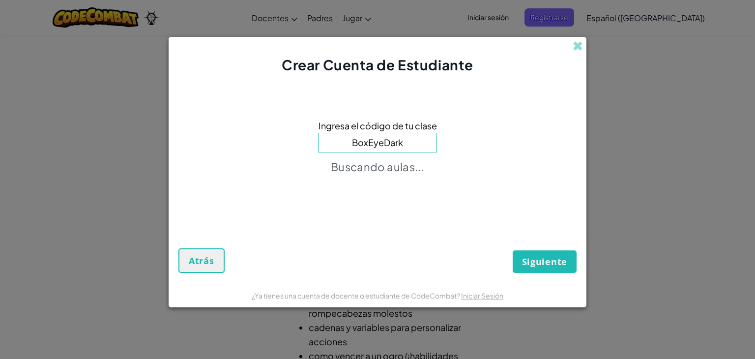 The image size is (755, 359). Describe the element at coordinates (378, 167) in the screenshot. I see `p: Buscando aulas...` at that location.